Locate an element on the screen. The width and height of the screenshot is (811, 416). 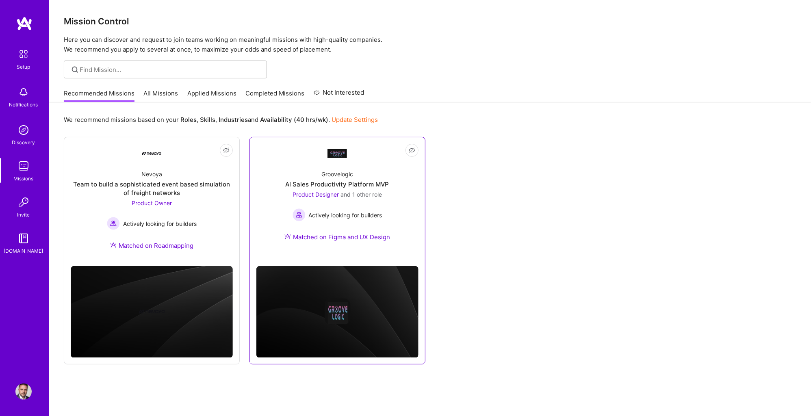
div: Setup is located at coordinates (24, 67).